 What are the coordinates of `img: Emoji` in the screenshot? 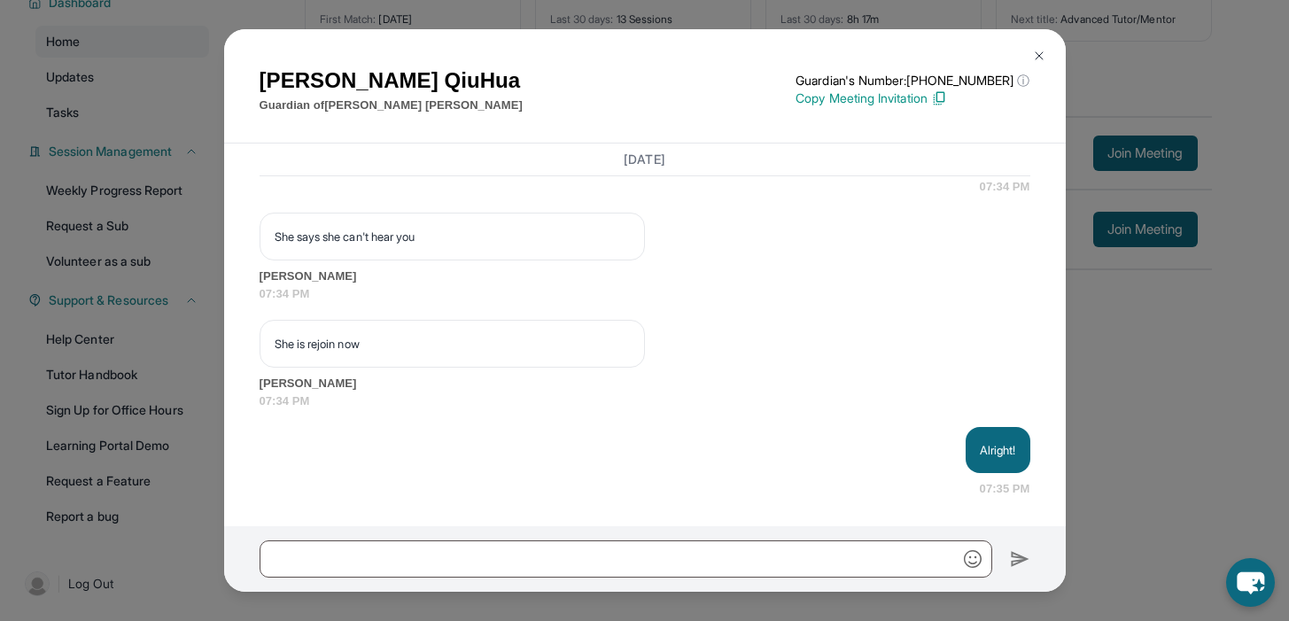 It's located at (973, 559).